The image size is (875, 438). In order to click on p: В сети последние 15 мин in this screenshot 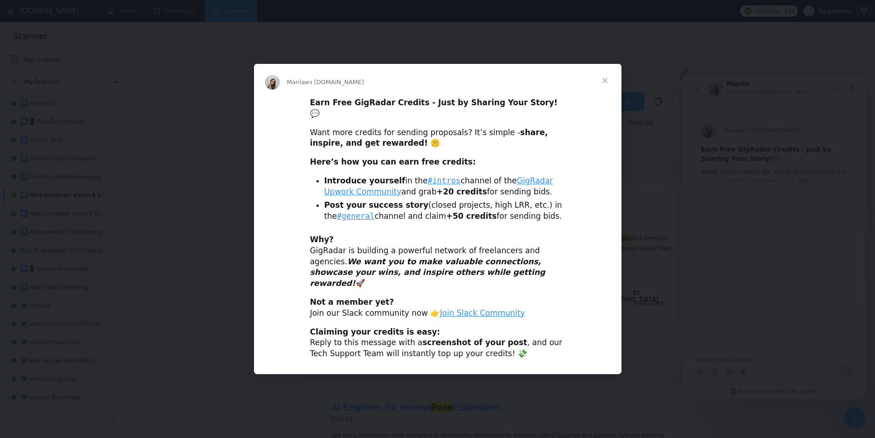, I will do `click(84, 16)`.